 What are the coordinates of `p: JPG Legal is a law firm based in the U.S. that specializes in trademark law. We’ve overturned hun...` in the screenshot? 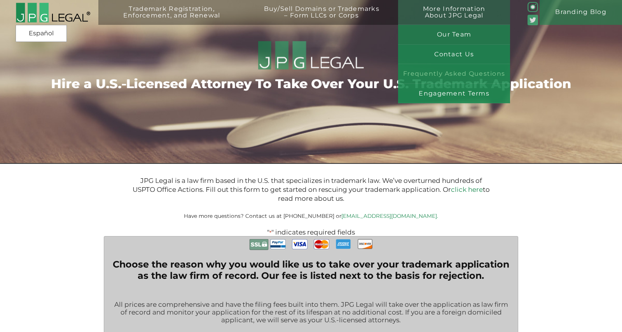 It's located at (311, 190).